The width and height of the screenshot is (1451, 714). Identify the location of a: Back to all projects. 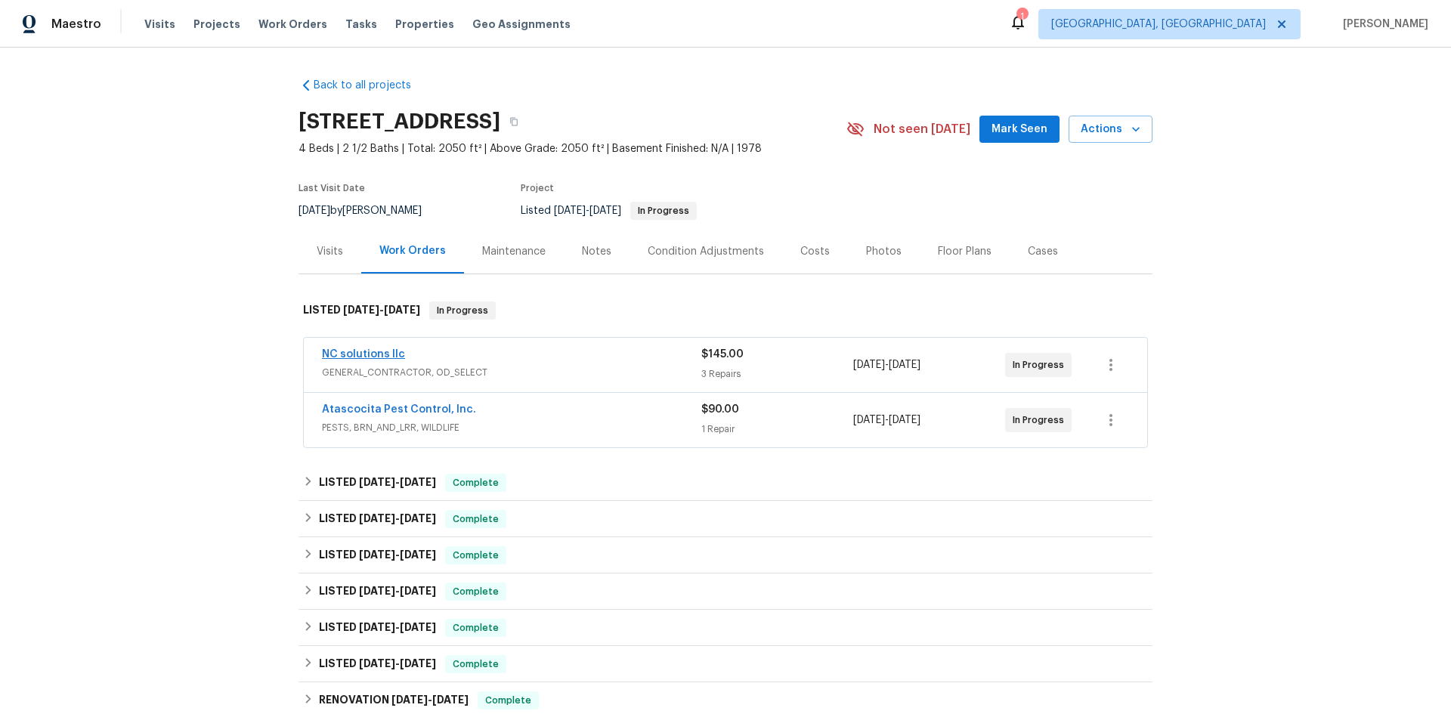
(371, 85).